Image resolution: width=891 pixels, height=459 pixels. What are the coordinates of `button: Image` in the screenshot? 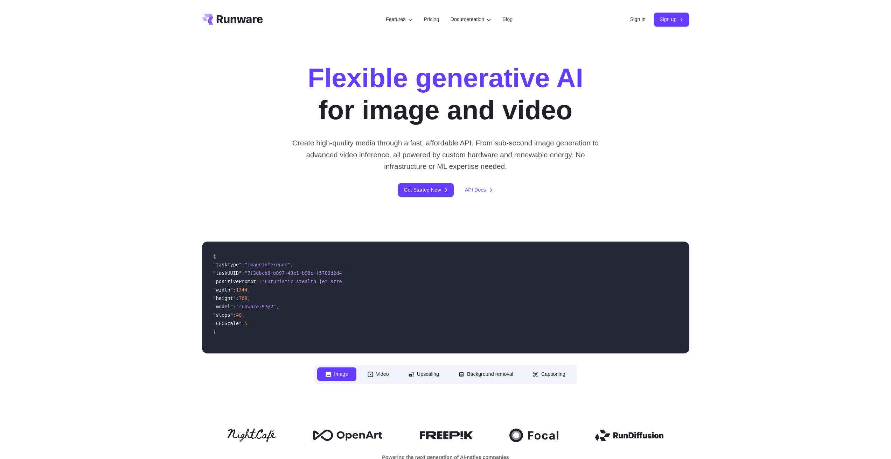 It's located at (337, 374).